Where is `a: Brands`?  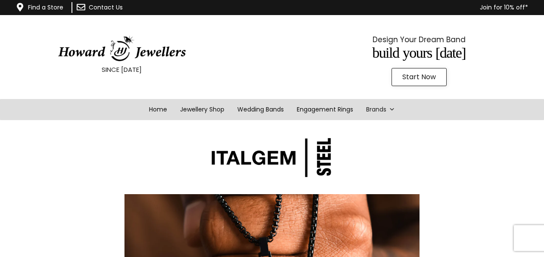
a: Brands is located at coordinates (380, 109).